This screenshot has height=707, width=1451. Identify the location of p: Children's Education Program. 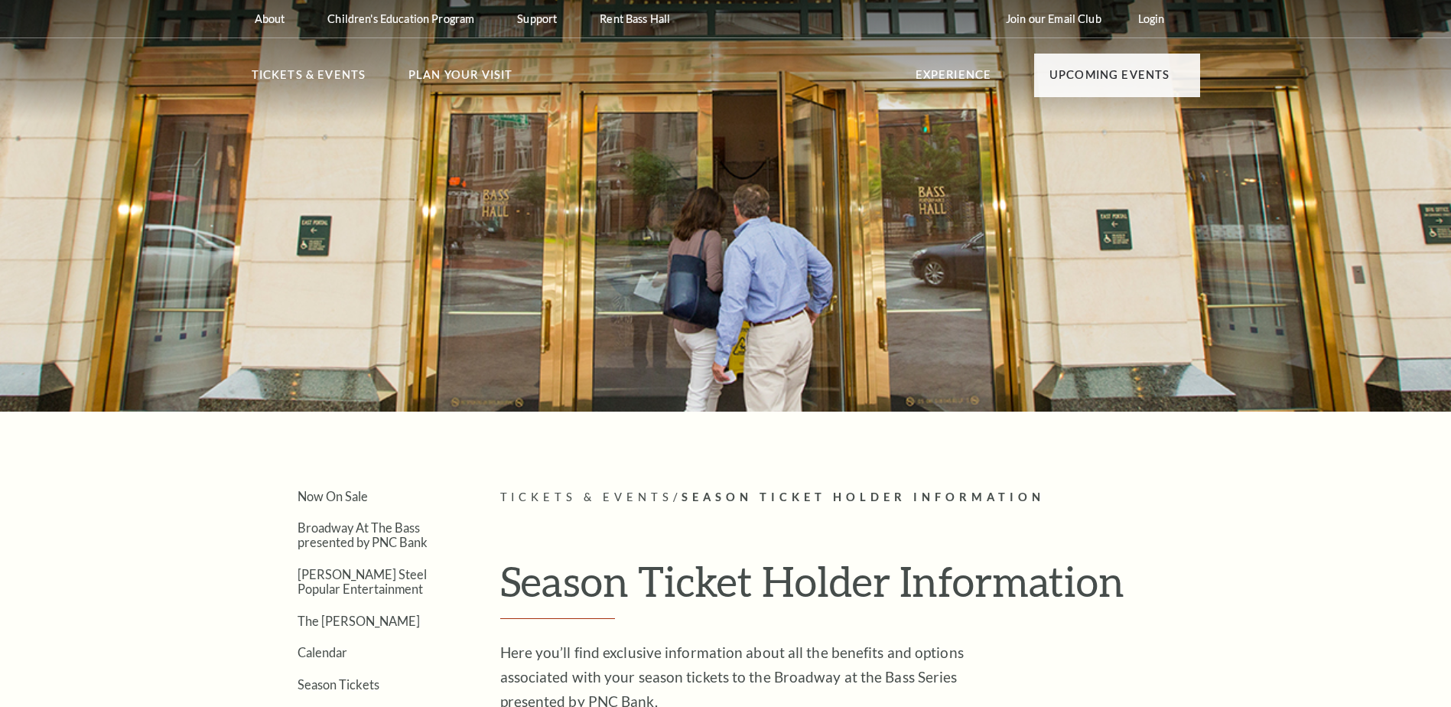
(401, 18).